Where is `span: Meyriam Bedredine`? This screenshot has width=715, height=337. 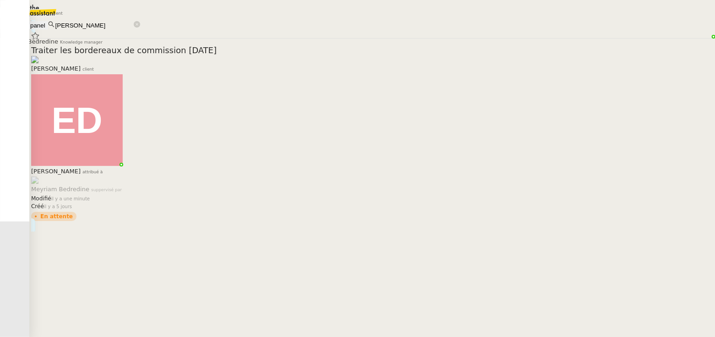
span: Meyriam Bedredine is located at coordinates (60, 189).